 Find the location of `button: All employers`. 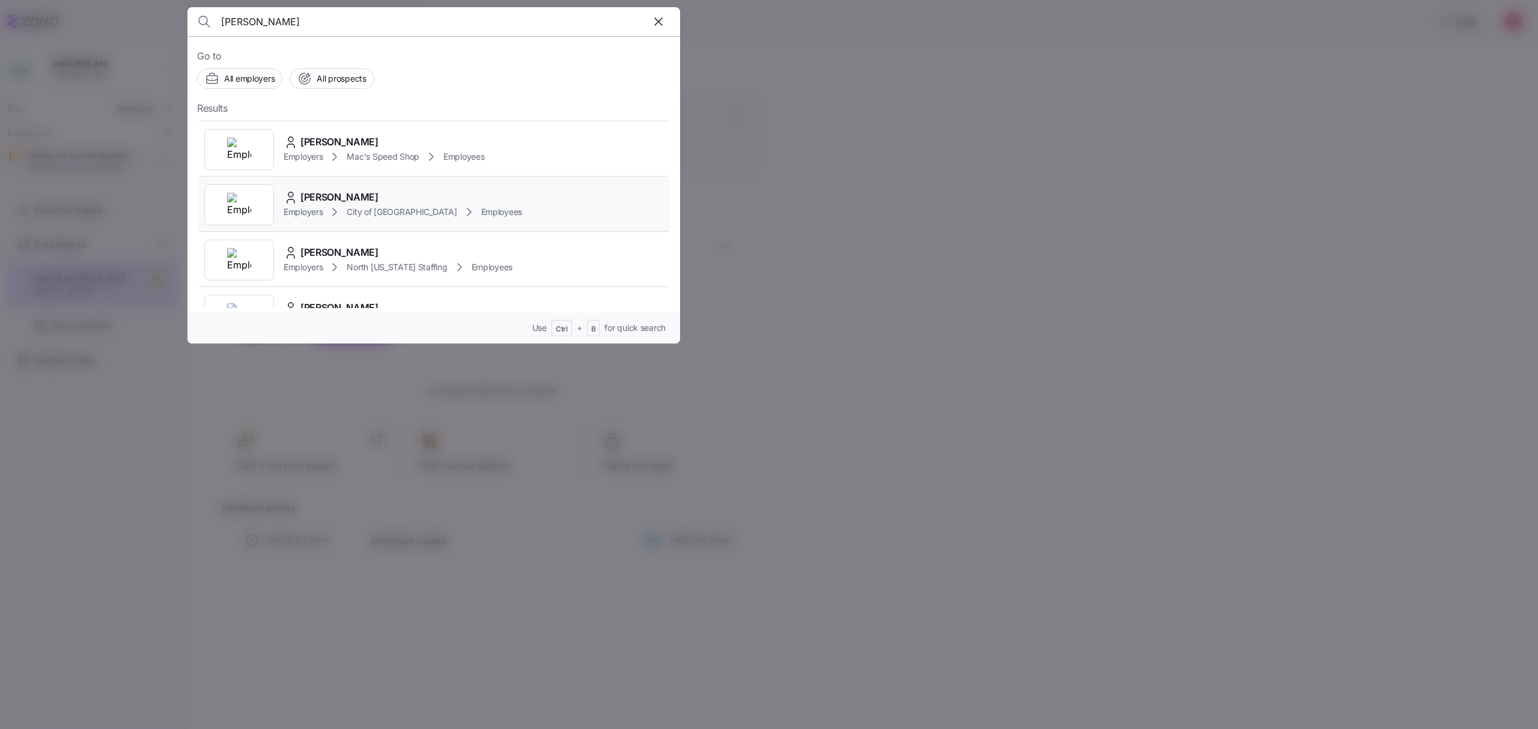

button: All employers is located at coordinates (240, 79).